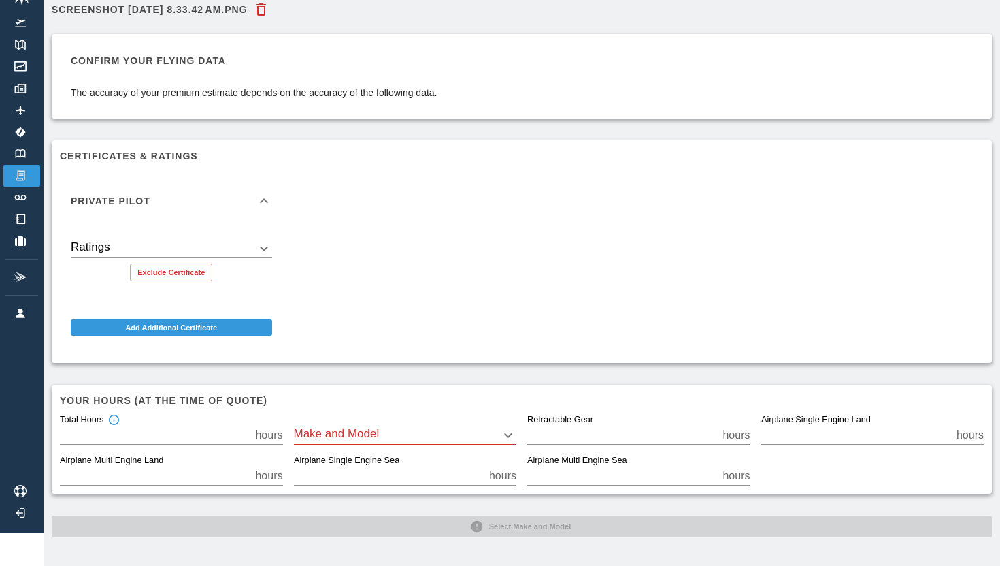 Image resolution: width=1000 pixels, height=566 pixels. Describe the element at coordinates (577, 461) in the screenshot. I see `label: Airplane Multi Engine Sea` at that location.